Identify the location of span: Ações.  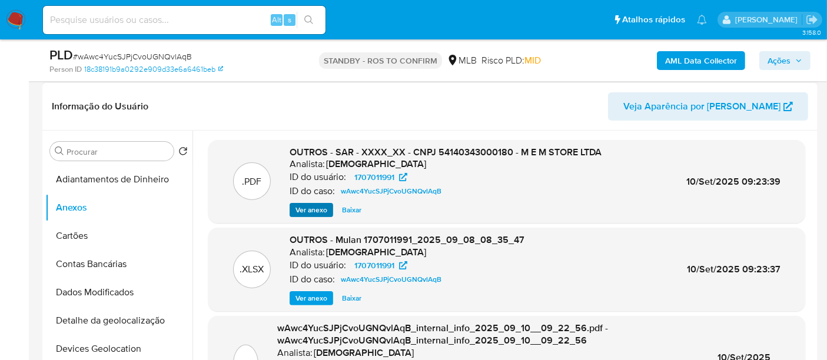
(779, 61).